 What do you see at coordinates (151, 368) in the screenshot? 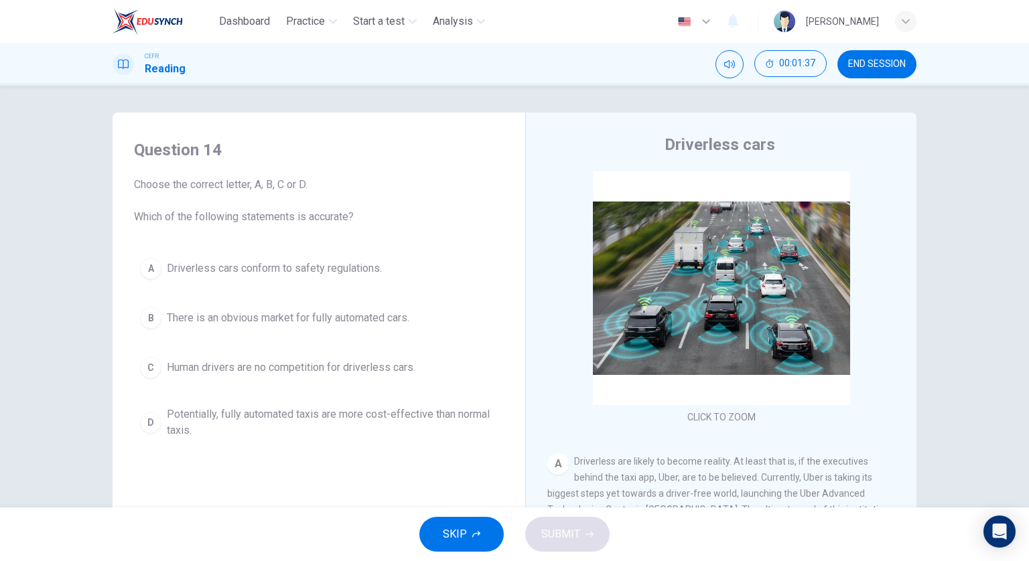
I see `div: C` at bounding box center [151, 368].